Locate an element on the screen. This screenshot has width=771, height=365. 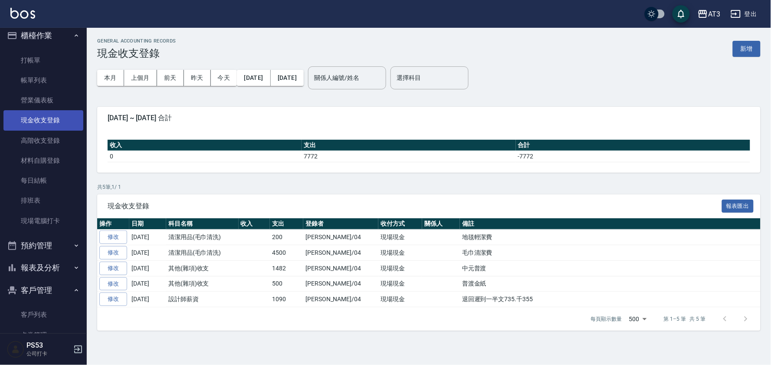
td: 4500 is located at coordinates (286, 253).